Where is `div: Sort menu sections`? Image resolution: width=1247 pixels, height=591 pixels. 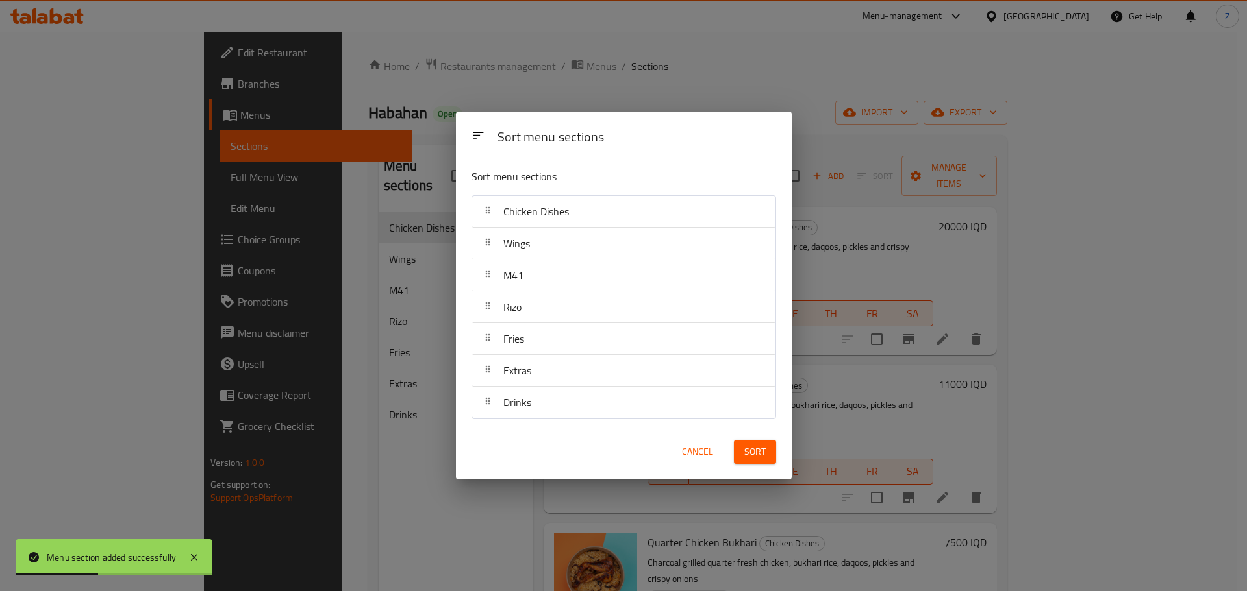 div: Sort menu sections is located at coordinates (636, 138).